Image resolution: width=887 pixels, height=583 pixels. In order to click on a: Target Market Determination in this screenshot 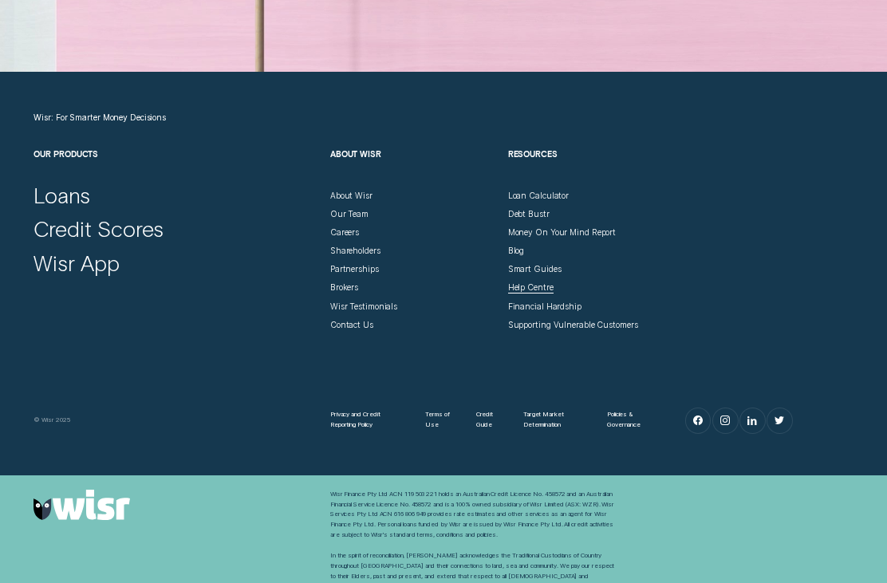, I will do `click(556, 420)`.